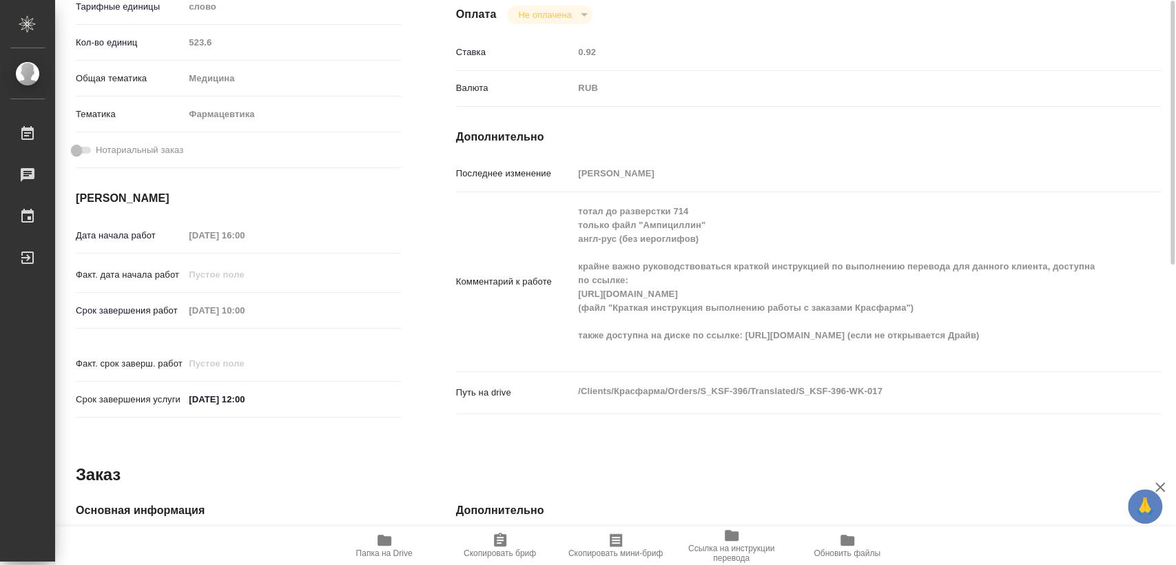 This screenshot has height=565, width=1176. Describe the element at coordinates (515, 393) in the screenshot. I see `p: Путь на drive` at that location.